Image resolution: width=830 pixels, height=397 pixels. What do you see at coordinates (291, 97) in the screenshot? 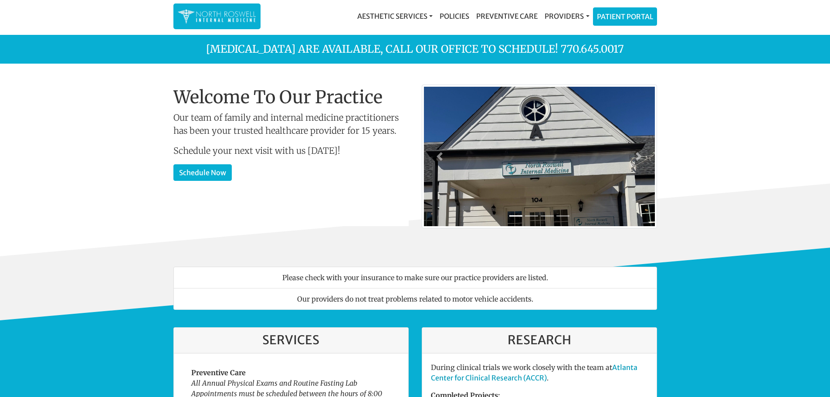
I see `h1: Welcome To Our Practice` at bounding box center [291, 97].